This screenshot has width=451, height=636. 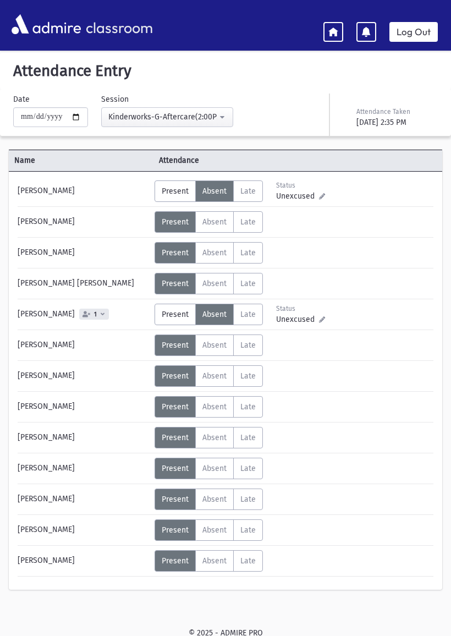 What do you see at coordinates (414, 32) in the screenshot?
I see `a: Log Out` at bounding box center [414, 32].